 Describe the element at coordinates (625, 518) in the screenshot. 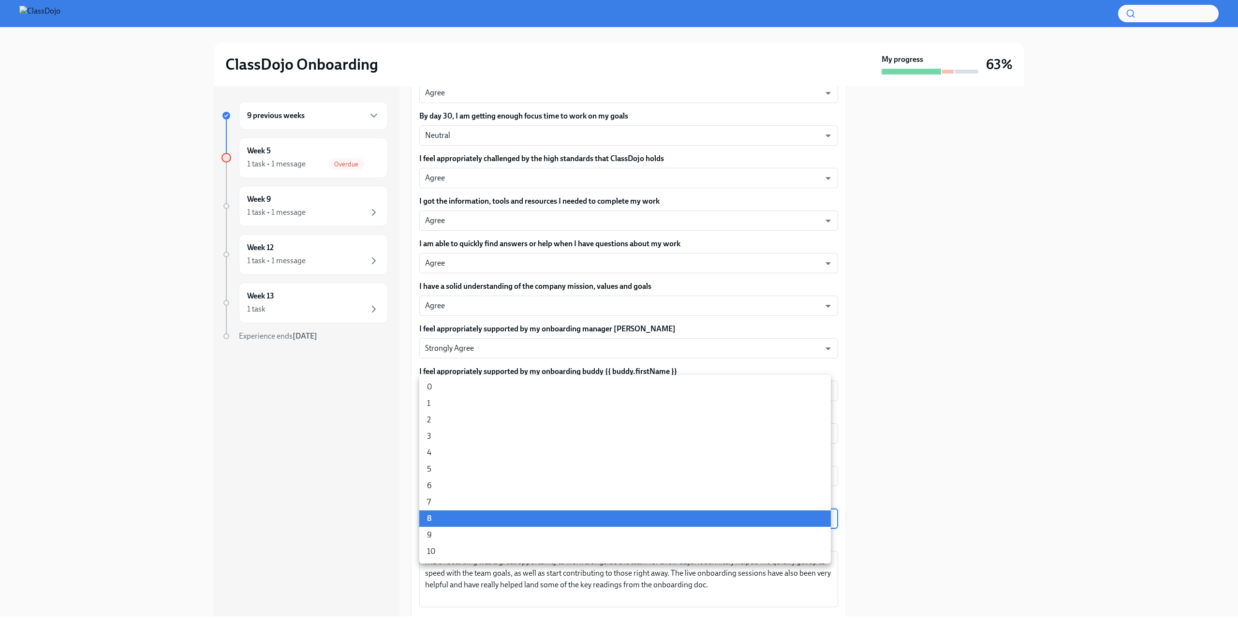

I see `li: 8` at that location.